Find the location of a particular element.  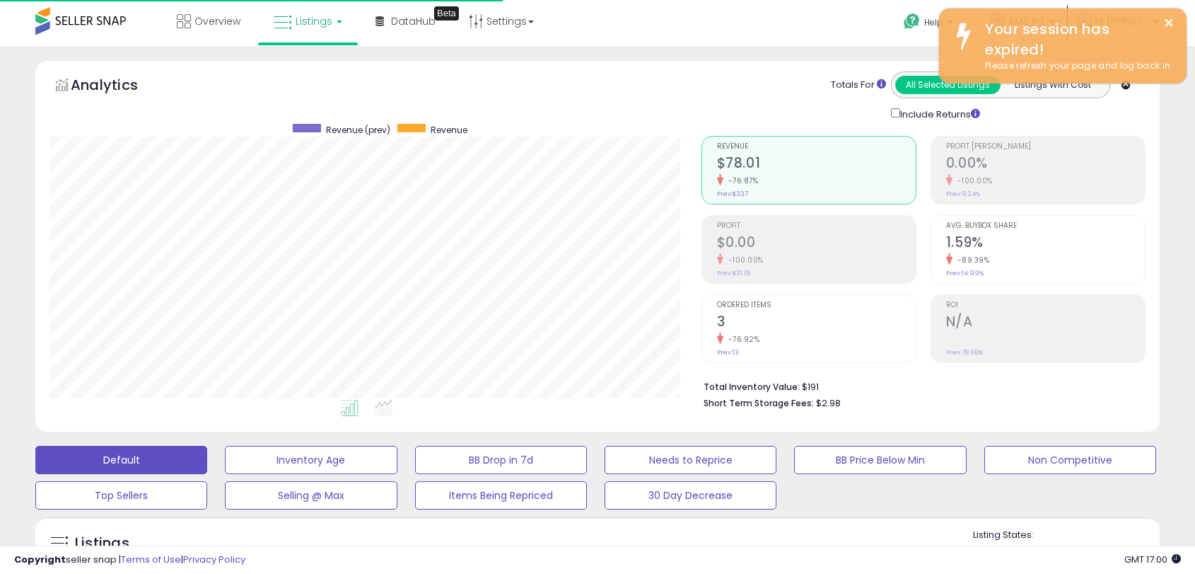

button: Needs to Reprice is located at coordinates (690, 460).